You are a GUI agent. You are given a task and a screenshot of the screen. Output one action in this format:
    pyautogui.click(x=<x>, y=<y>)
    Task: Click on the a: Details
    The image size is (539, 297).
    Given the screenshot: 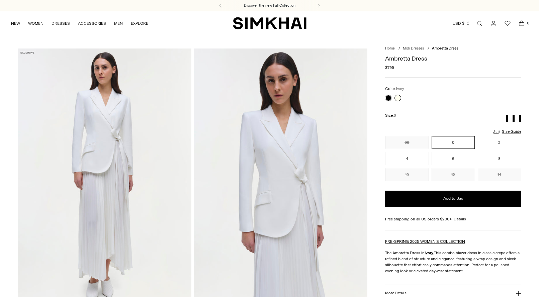 What is the action you would take?
    pyautogui.click(x=460, y=219)
    